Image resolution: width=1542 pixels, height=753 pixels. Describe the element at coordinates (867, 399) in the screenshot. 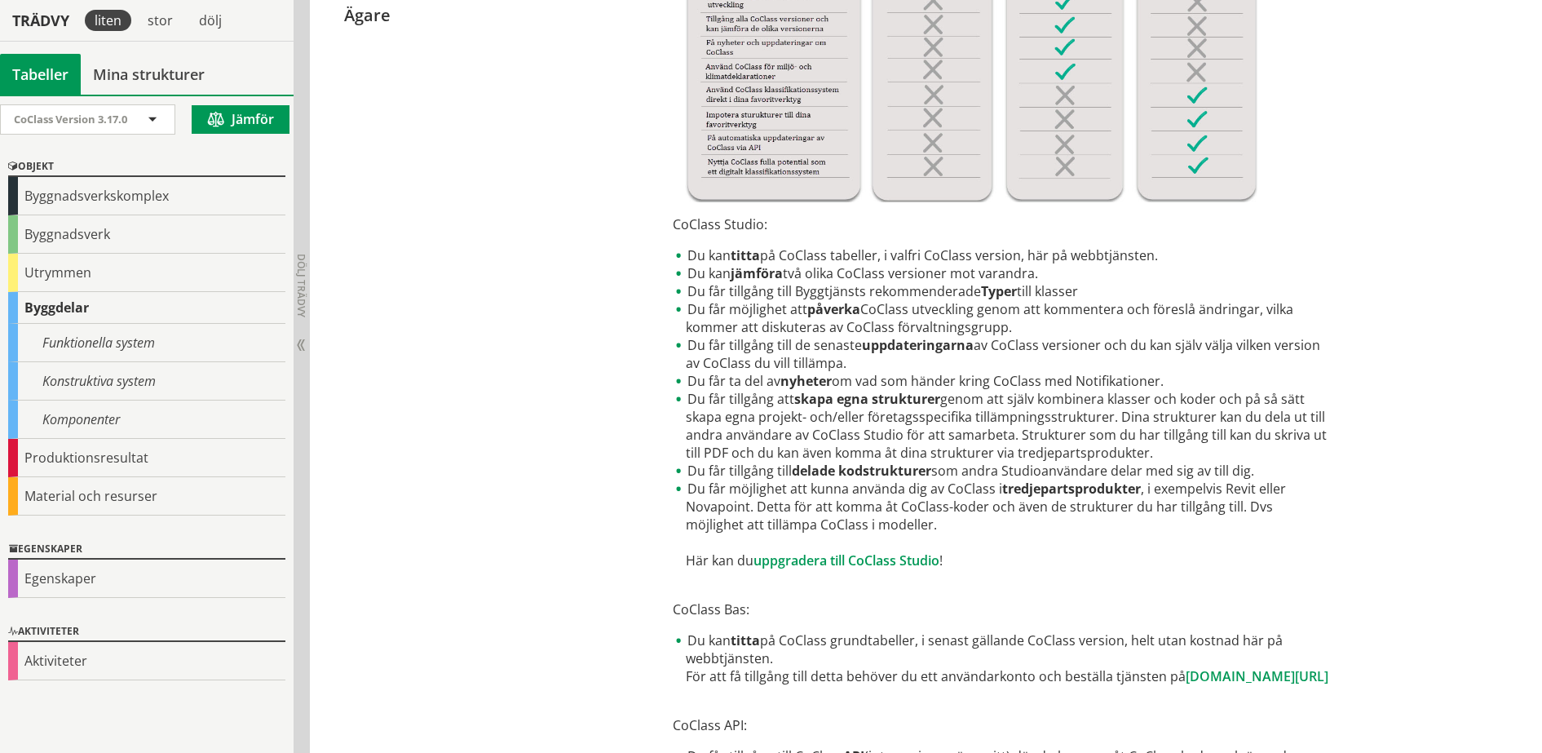

I see `strong: skapa egna strukturer` at that location.